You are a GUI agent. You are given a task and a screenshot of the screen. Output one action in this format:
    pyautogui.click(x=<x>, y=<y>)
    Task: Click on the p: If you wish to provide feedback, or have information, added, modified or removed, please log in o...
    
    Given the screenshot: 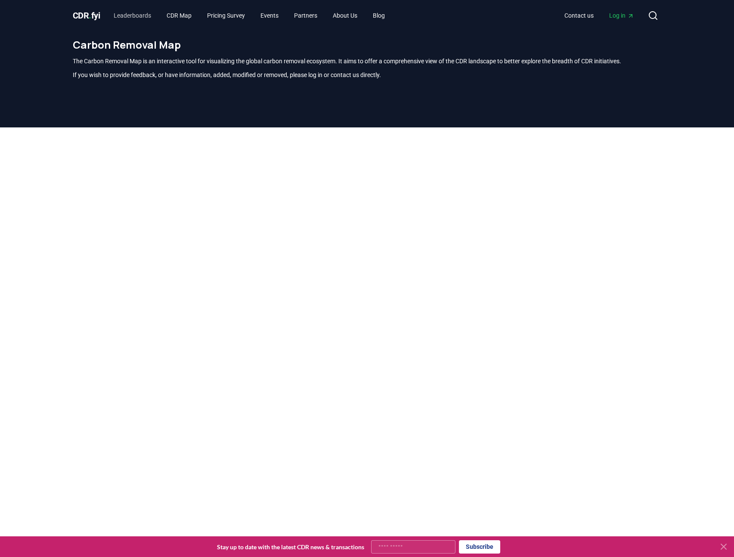 What is the action you would take?
    pyautogui.click(x=367, y=75)
    